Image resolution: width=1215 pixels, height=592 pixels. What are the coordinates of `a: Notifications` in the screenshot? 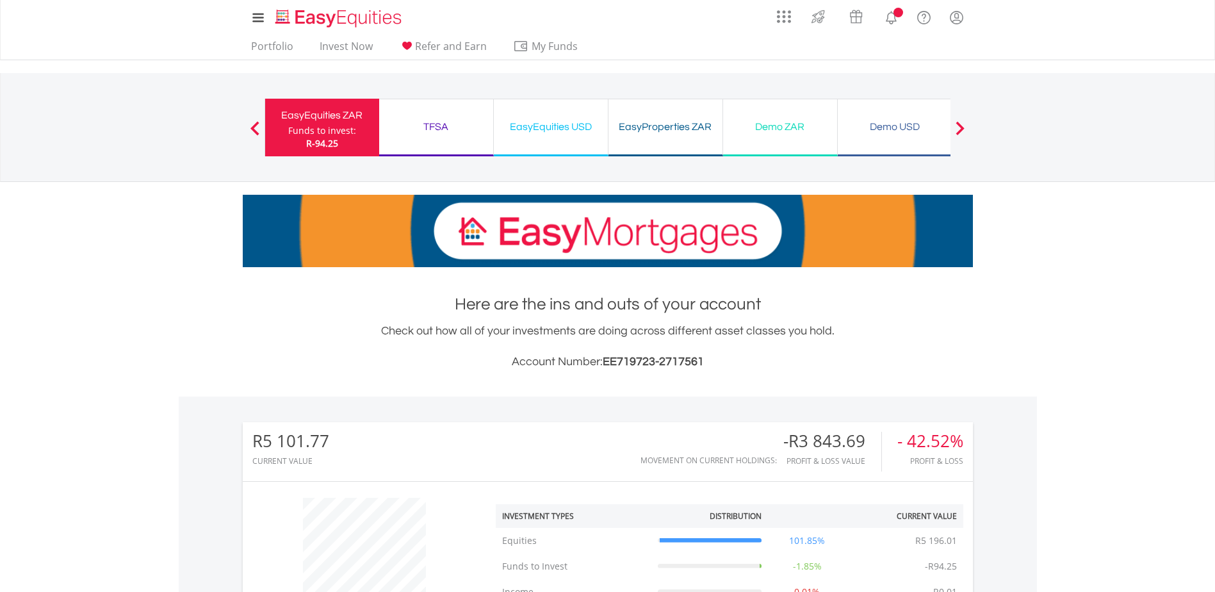 It's located at (891, 16).